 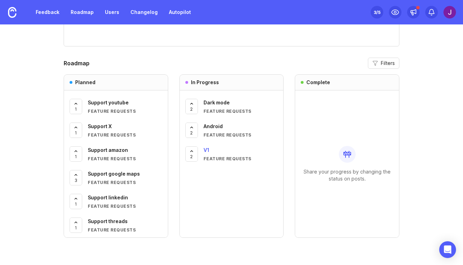 I want to click on span: Dark mode, so click(x=216, y=102).